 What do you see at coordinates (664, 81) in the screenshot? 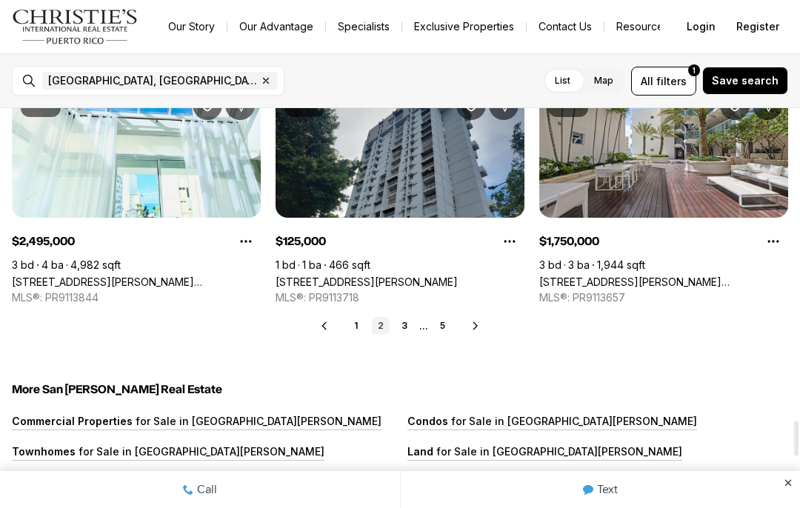
I see `button: Allfilters1` at bounding box center [664, 81].